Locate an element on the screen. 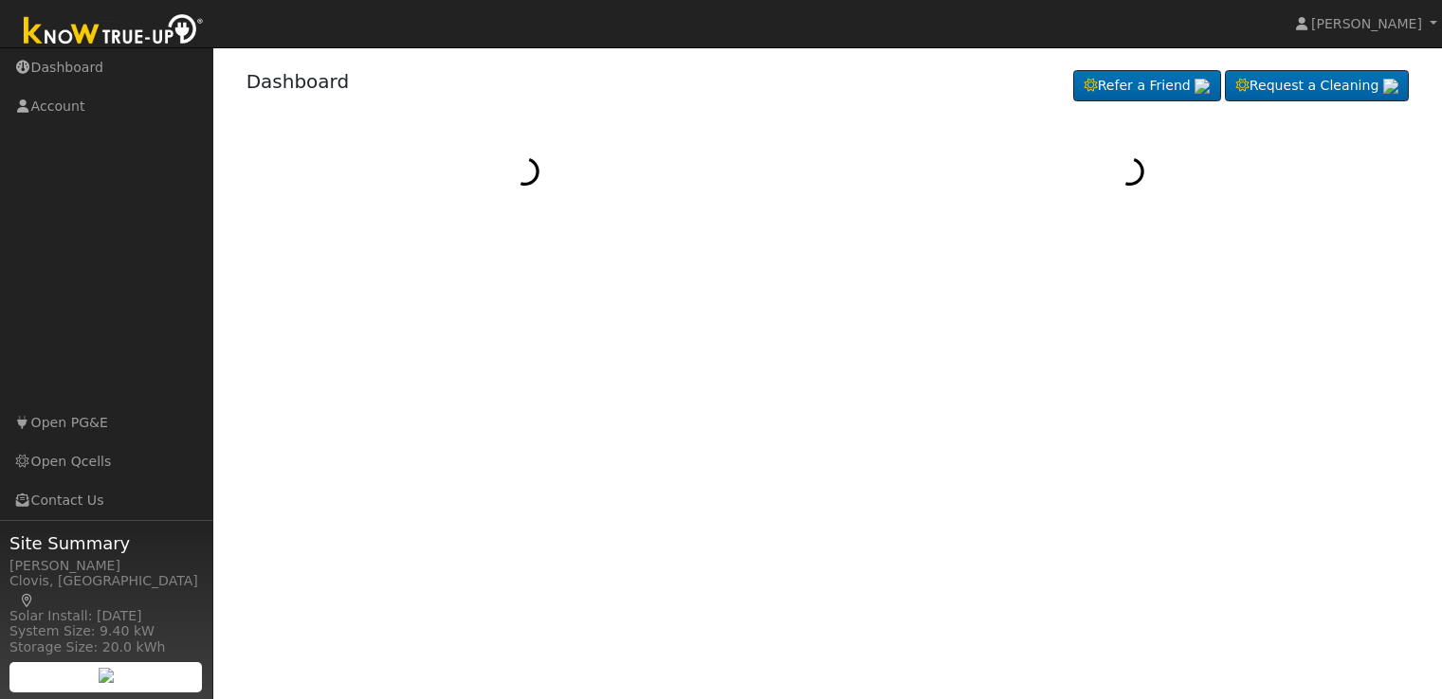  a: Refer a Friend is located at coordinates (1147, 86).